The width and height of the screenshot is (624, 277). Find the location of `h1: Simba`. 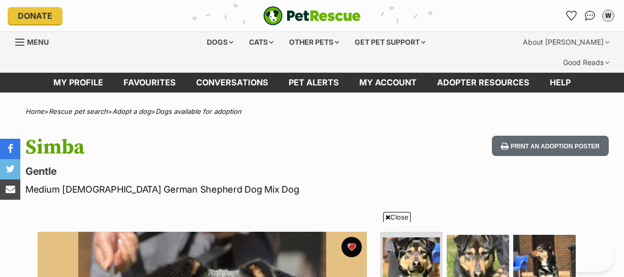

h1: Simba is located at coordinates (203, 147).